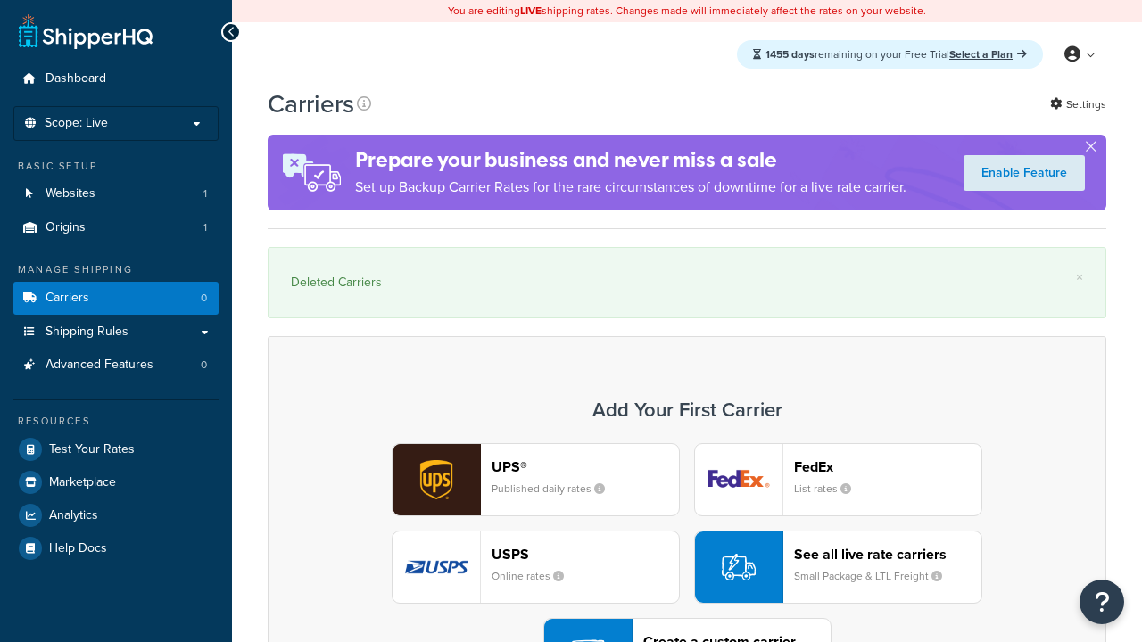  I want to click on a: Help Docs, so click(116, 549).